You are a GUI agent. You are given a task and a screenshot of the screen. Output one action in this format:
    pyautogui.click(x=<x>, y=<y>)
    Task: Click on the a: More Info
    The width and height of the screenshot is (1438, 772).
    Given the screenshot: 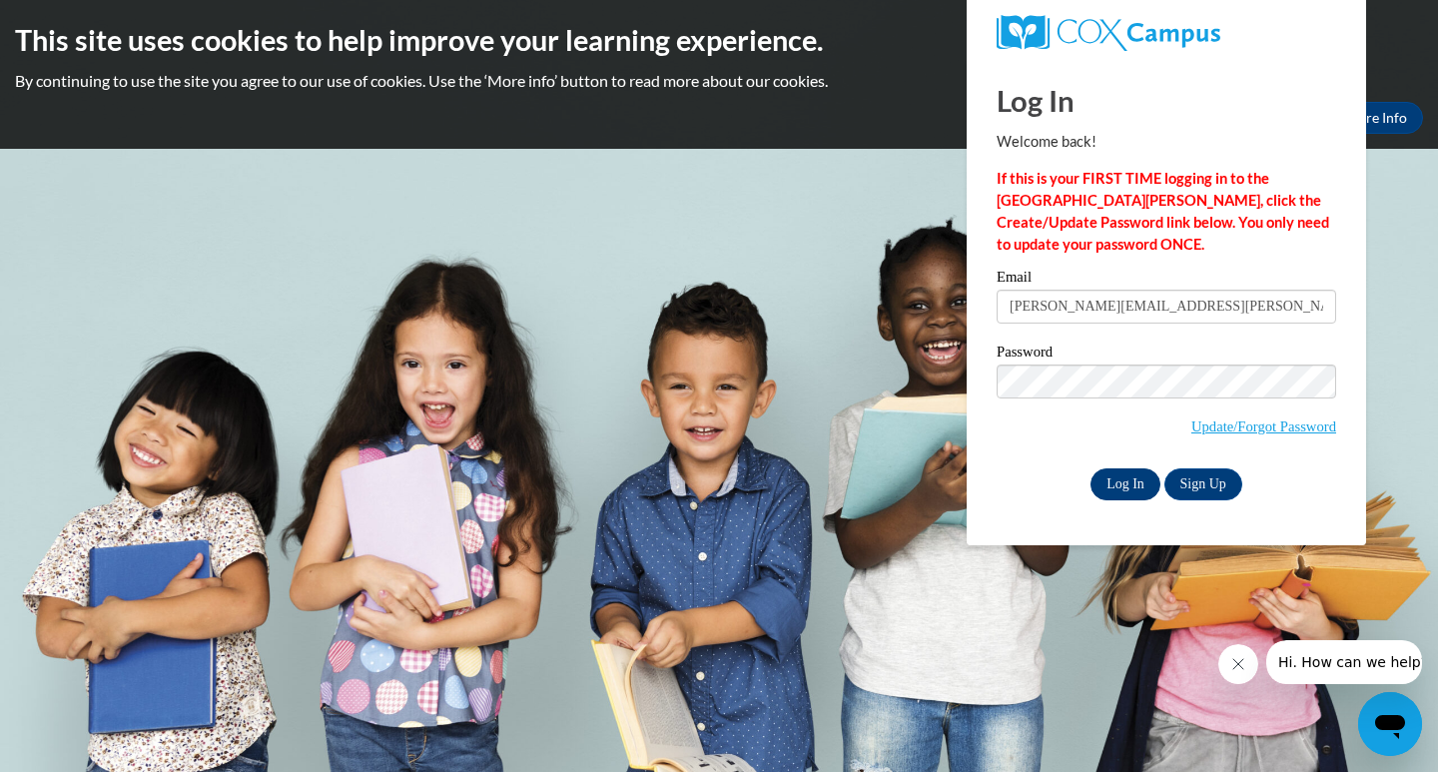 What is the action you would take?
    pyautogui.click(x=1376, y=118)
    